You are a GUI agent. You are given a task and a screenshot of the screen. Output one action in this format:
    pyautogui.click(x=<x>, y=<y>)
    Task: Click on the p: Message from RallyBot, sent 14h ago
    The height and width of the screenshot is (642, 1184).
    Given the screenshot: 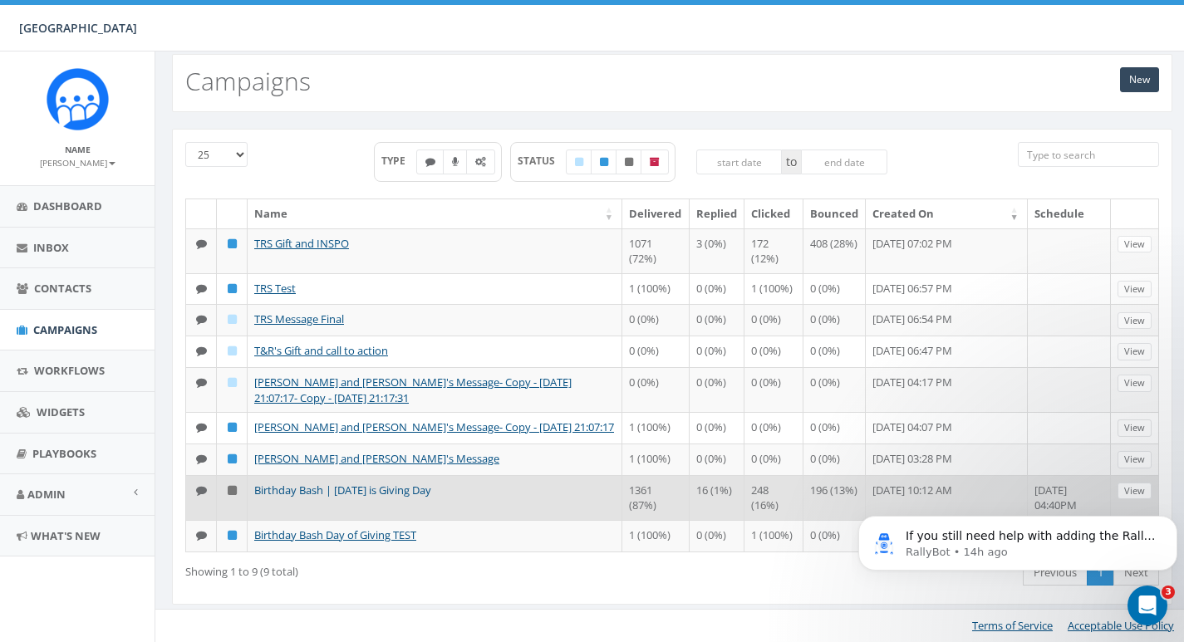 What is the action you would take?
    pyautogui.click(x=180, y=71)
    